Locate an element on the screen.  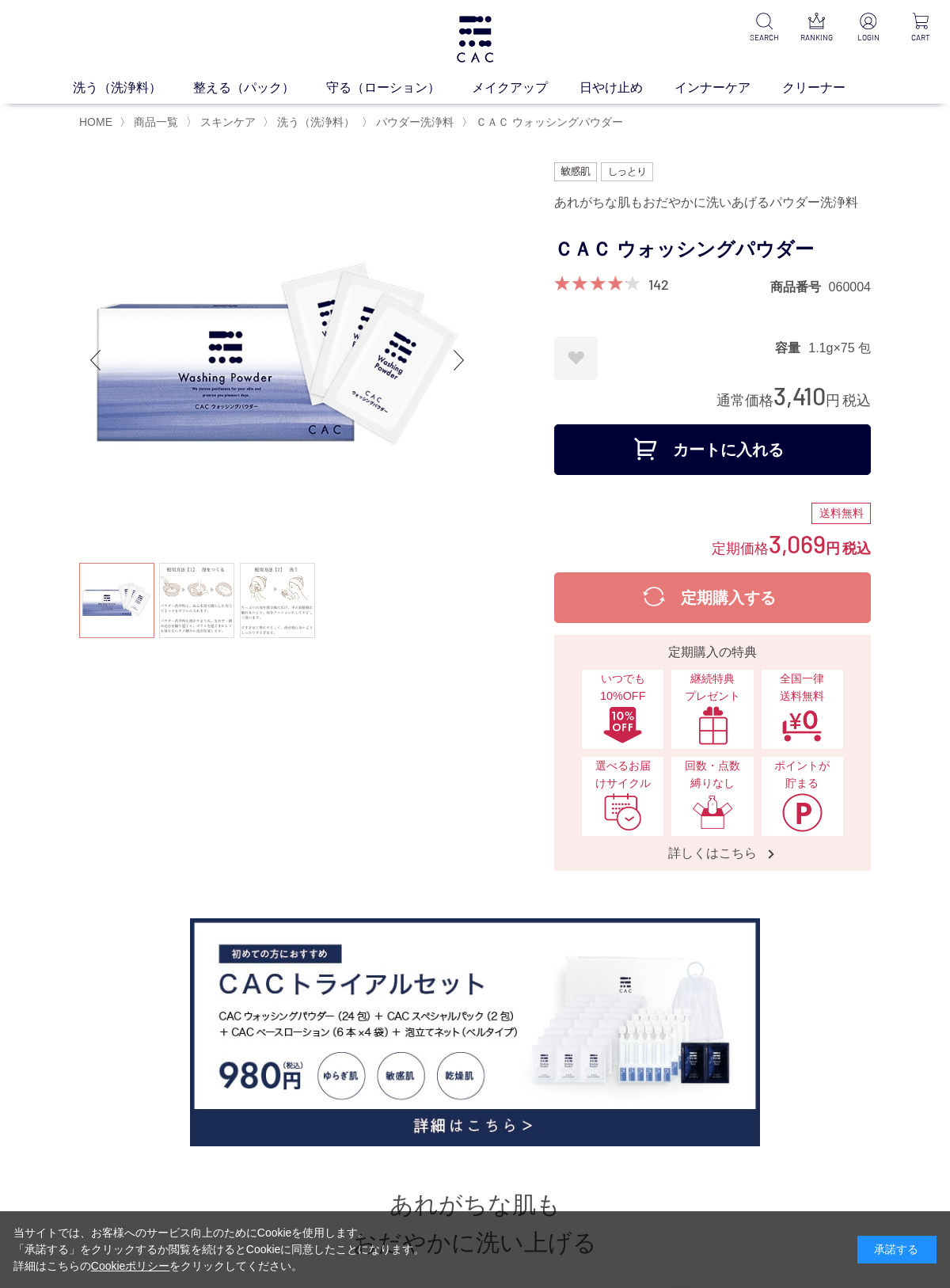
a: 整える（パック） is located at coordinates (260, 88).